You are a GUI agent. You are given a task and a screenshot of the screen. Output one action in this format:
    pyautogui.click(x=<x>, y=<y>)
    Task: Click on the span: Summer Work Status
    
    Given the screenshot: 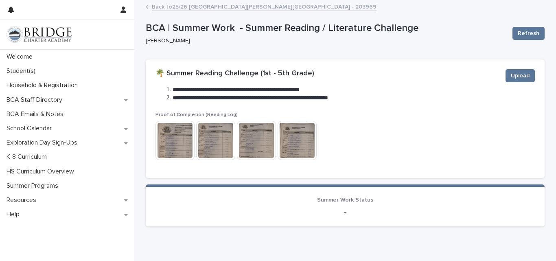 What is the action you would take?
    pyautogui.click(x=345, y=200)
    